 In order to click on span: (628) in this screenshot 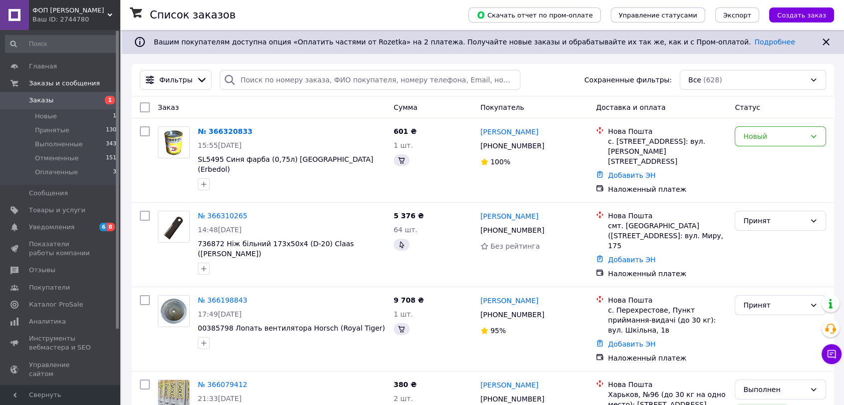, I will do `click(712, 80)`.